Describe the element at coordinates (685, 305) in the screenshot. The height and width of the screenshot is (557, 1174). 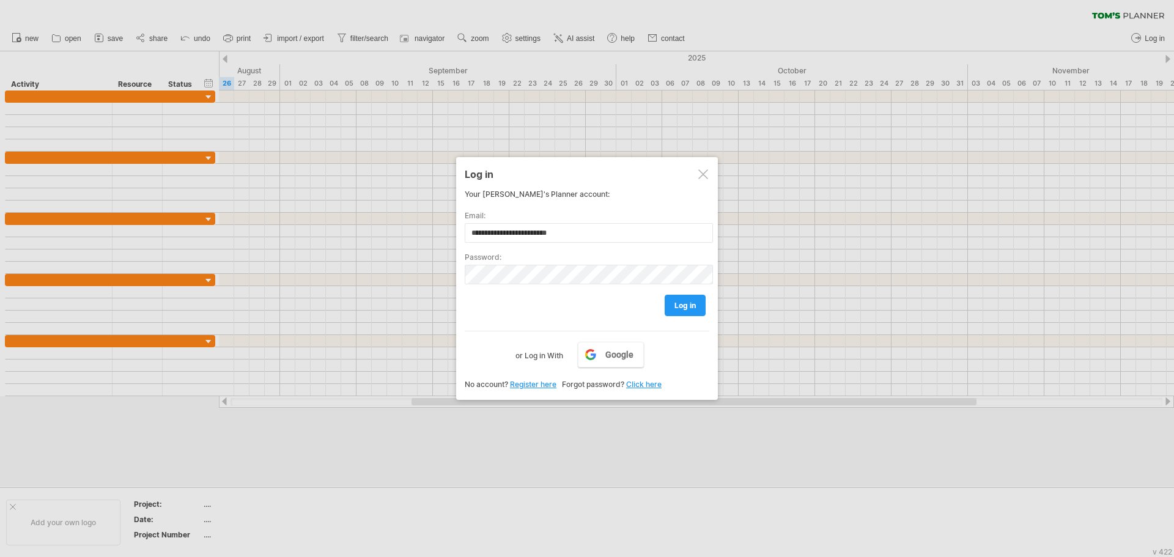
I see `a: log in` at that location.